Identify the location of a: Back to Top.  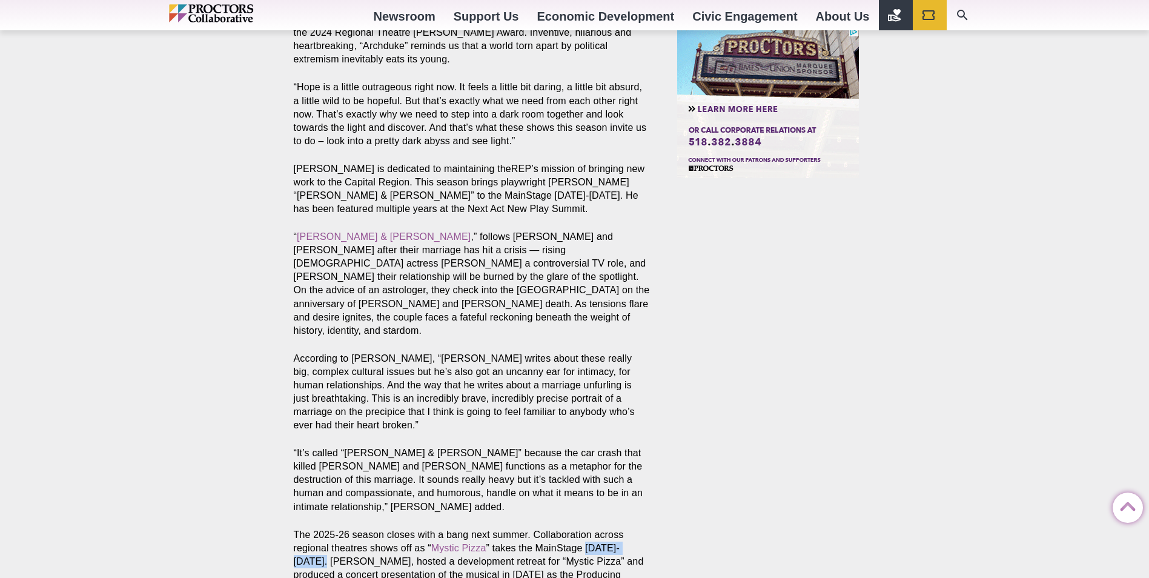
(1125, 505).